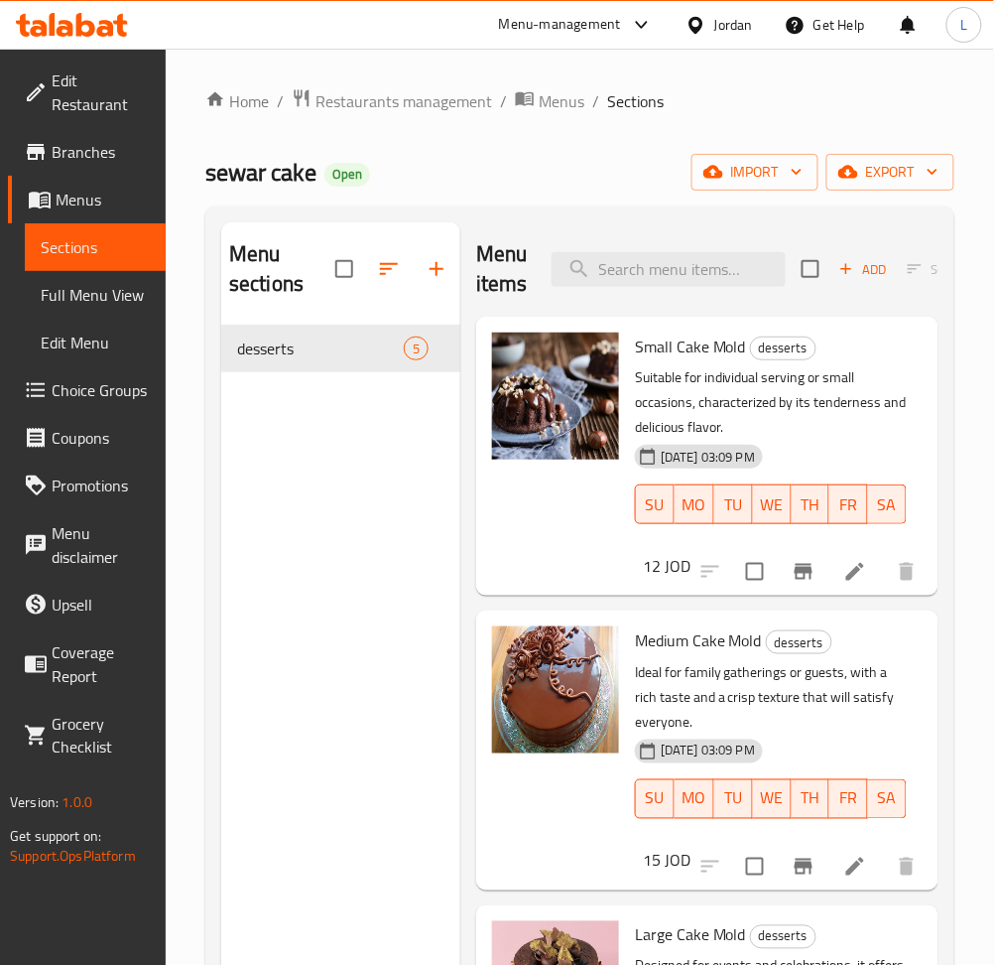 Image resolution: width=994 pixels, height=965 pixels. I want to click on span: Coupons, so click(100, 438).